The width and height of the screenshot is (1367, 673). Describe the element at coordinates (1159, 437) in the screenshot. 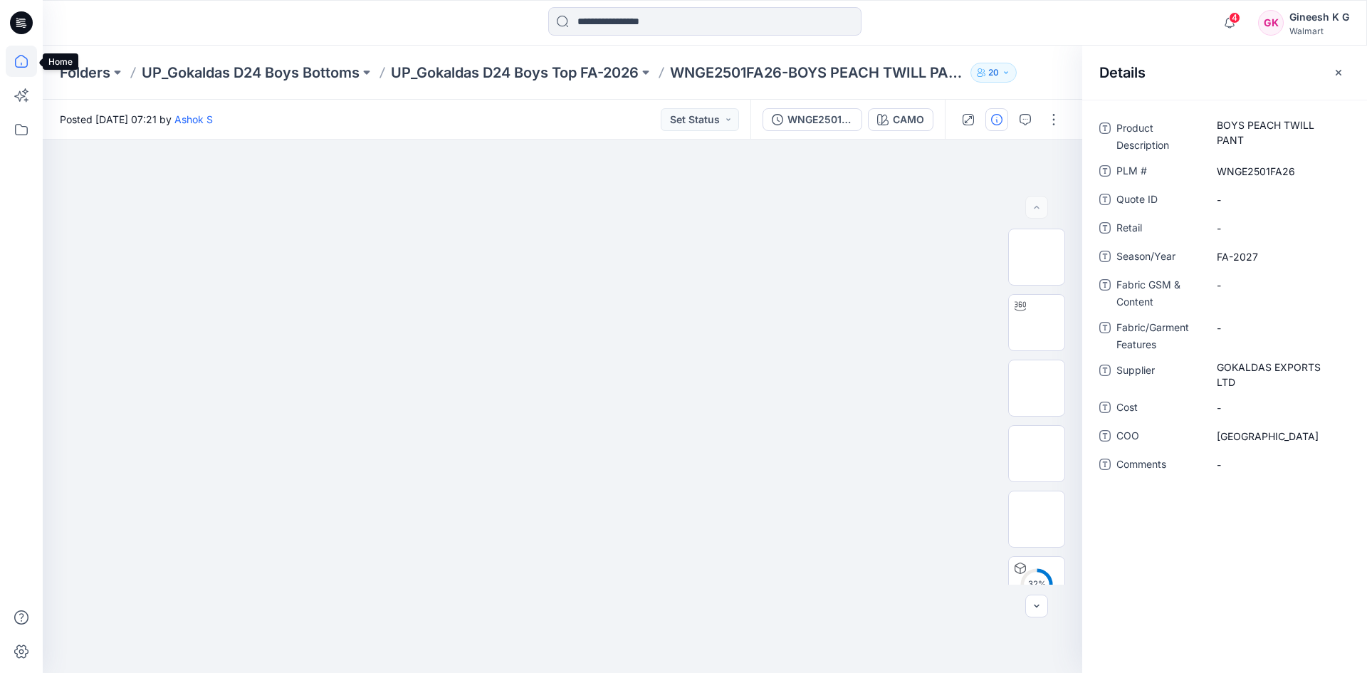

I see `span: COO` at that location.